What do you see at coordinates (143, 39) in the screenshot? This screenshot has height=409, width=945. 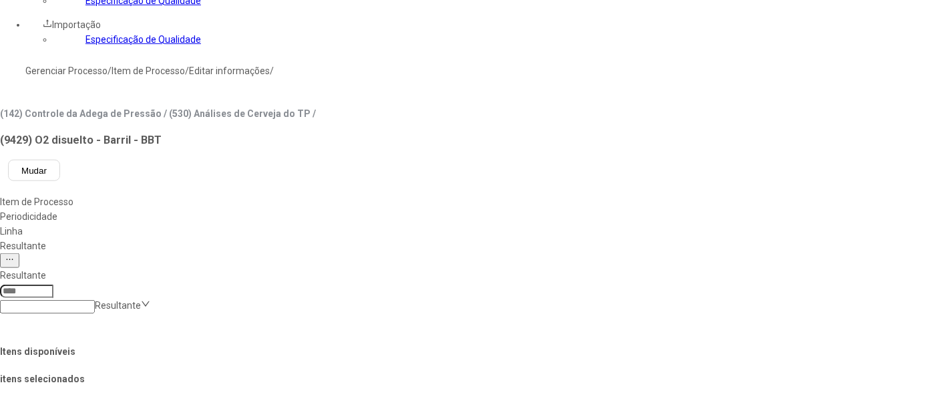 I see `a: Especificação de Qualidade` at bounding box center [143, 39].